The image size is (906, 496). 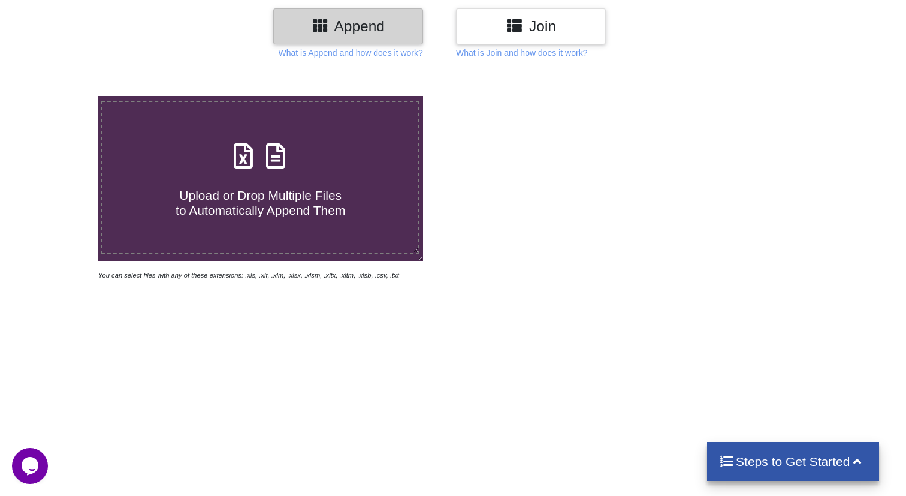 What do you see at coordinates (531, 26) in the screenshot?
I see `h3: Join` at bounding box center [531, 26].